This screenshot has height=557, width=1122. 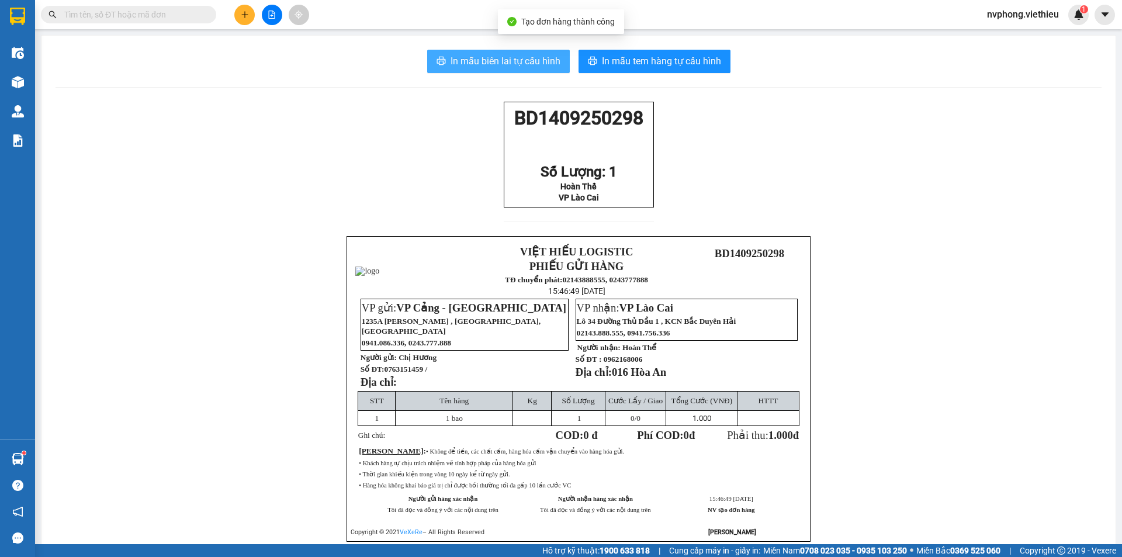 What do you see at coordinates (133, 15) in the screenshot?
I see `input: Tìm tên, số ĐT hoặc mã đơn` at bounding box center [133, 15].